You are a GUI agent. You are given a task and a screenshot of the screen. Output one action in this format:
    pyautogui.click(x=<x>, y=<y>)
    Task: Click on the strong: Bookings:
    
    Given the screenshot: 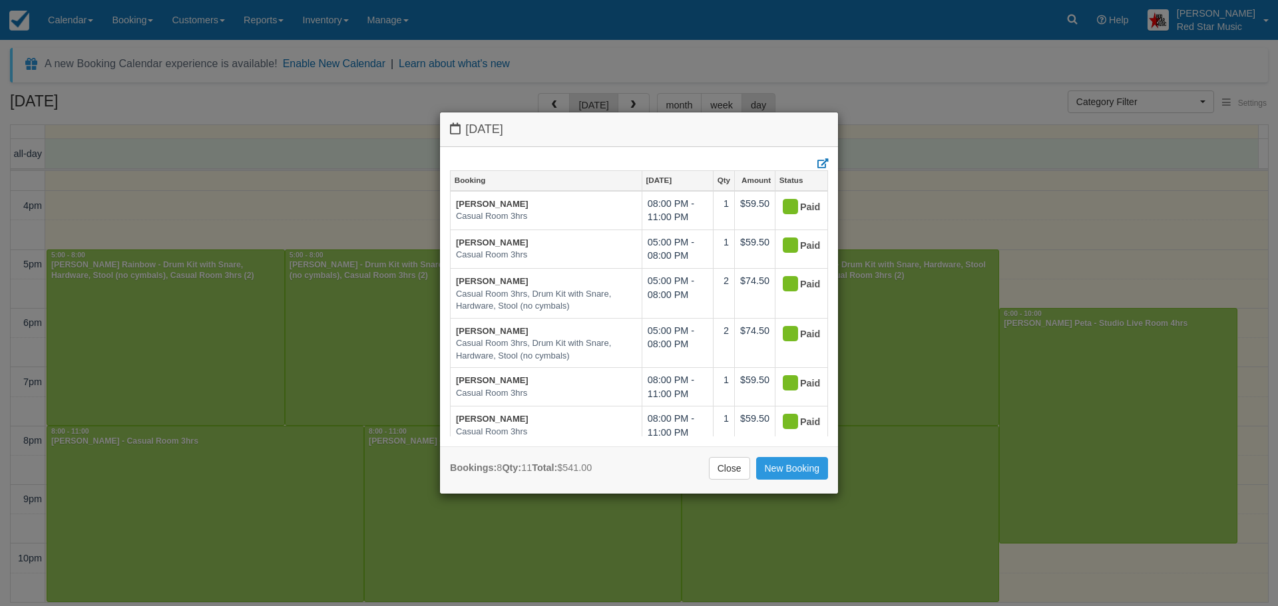 What is the action you would take?
    pyautogui.click(x=473, y=468)
    